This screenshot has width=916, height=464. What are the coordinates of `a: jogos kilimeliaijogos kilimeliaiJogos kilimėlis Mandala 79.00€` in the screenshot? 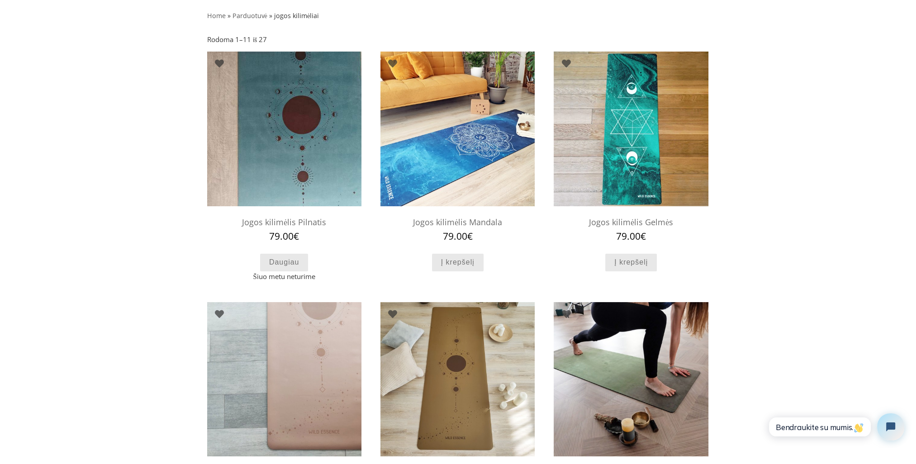 It's located at (457, 147).